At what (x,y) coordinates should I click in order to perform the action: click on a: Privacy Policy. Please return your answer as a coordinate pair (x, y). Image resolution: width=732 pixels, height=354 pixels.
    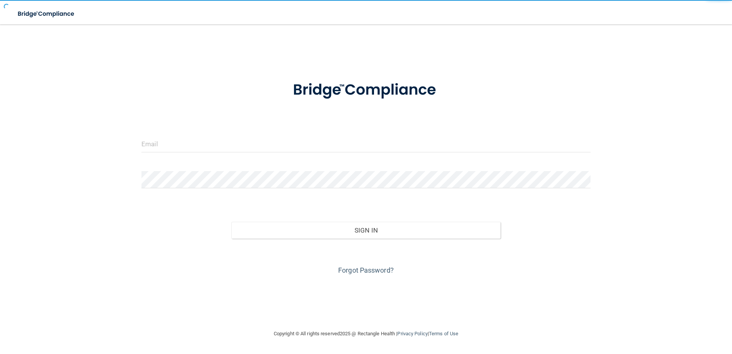
    Looking at the image, I should click on (412, 333).